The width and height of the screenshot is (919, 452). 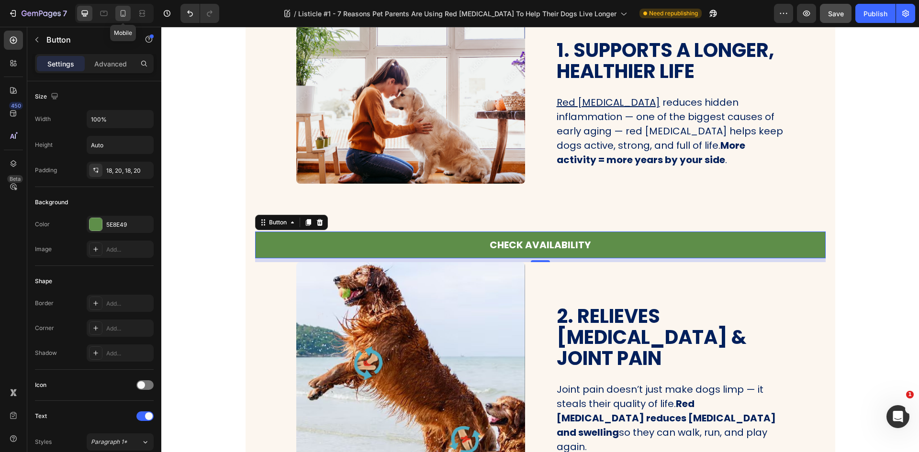 What do you see at coordinates (51, 203) in the screenshot?
I see `div: Background` at bounding box center [51, 203].